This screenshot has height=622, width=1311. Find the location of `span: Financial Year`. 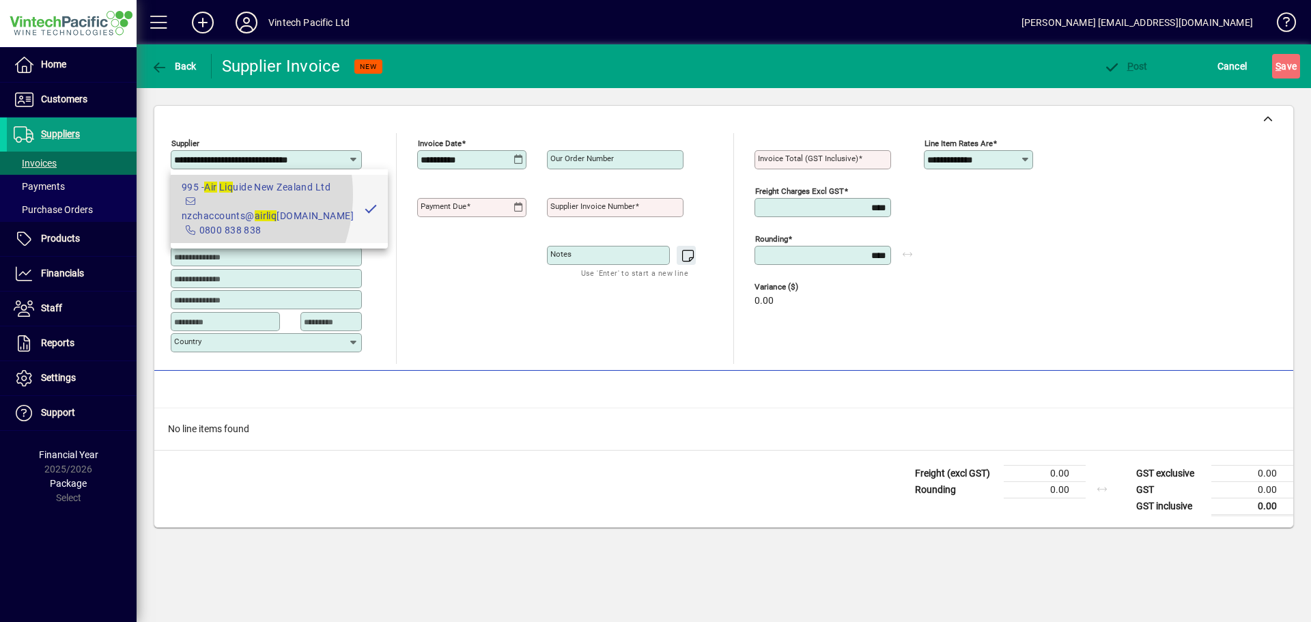

span: Financial Year is located at coordinates (68, 455).